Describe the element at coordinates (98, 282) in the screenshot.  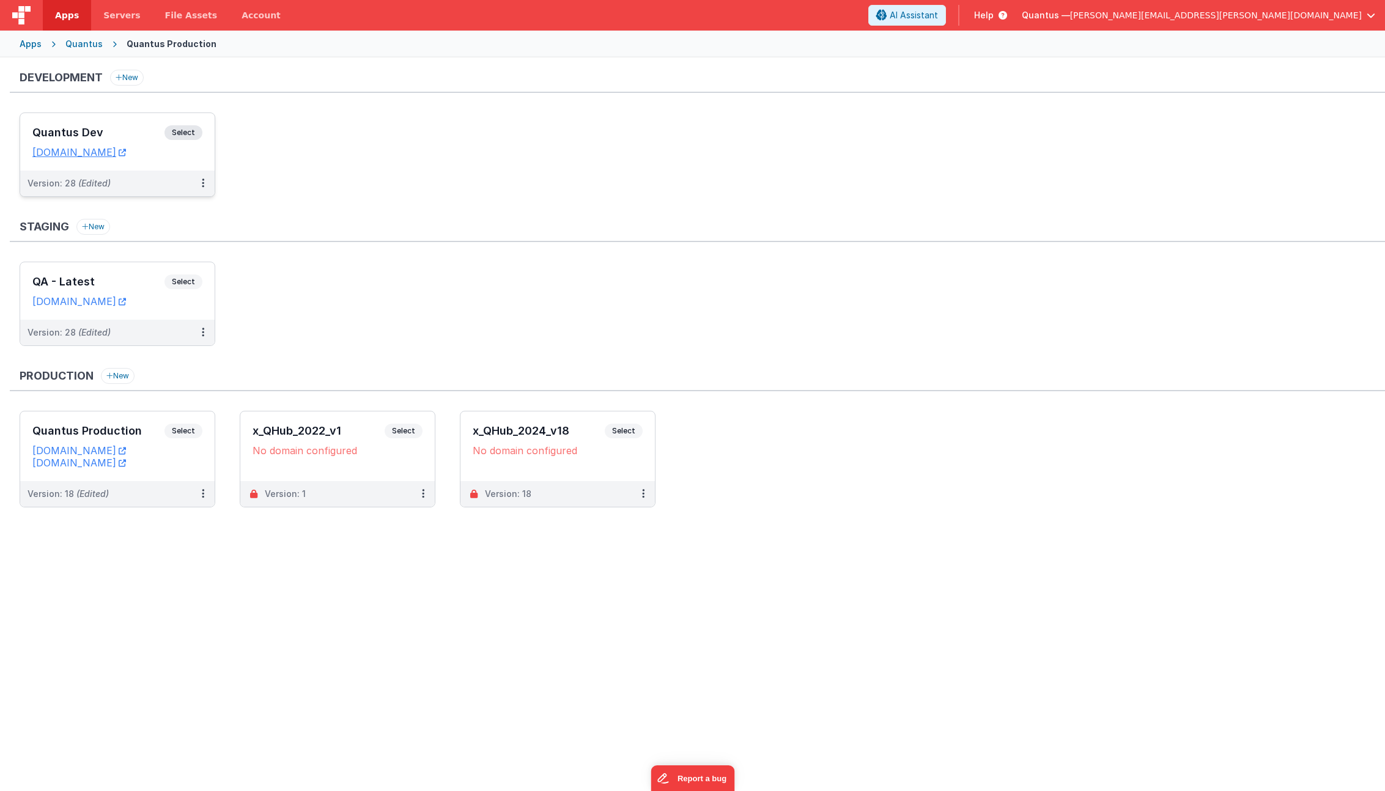
I see `h3: QA - Latest` at that location.